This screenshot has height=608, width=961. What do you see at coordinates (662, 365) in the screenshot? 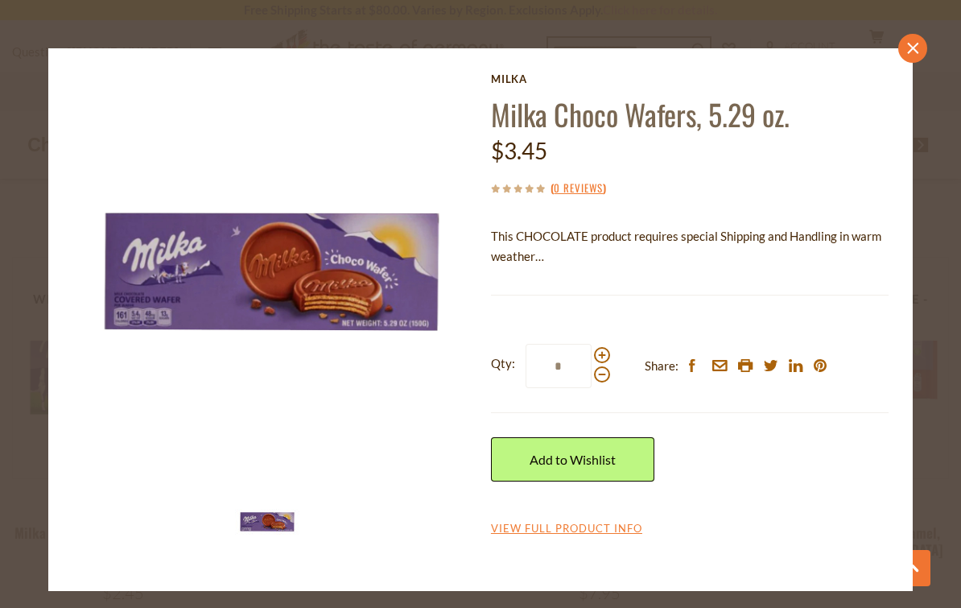
I see `span: Share:` at bounding box center [662, 365].